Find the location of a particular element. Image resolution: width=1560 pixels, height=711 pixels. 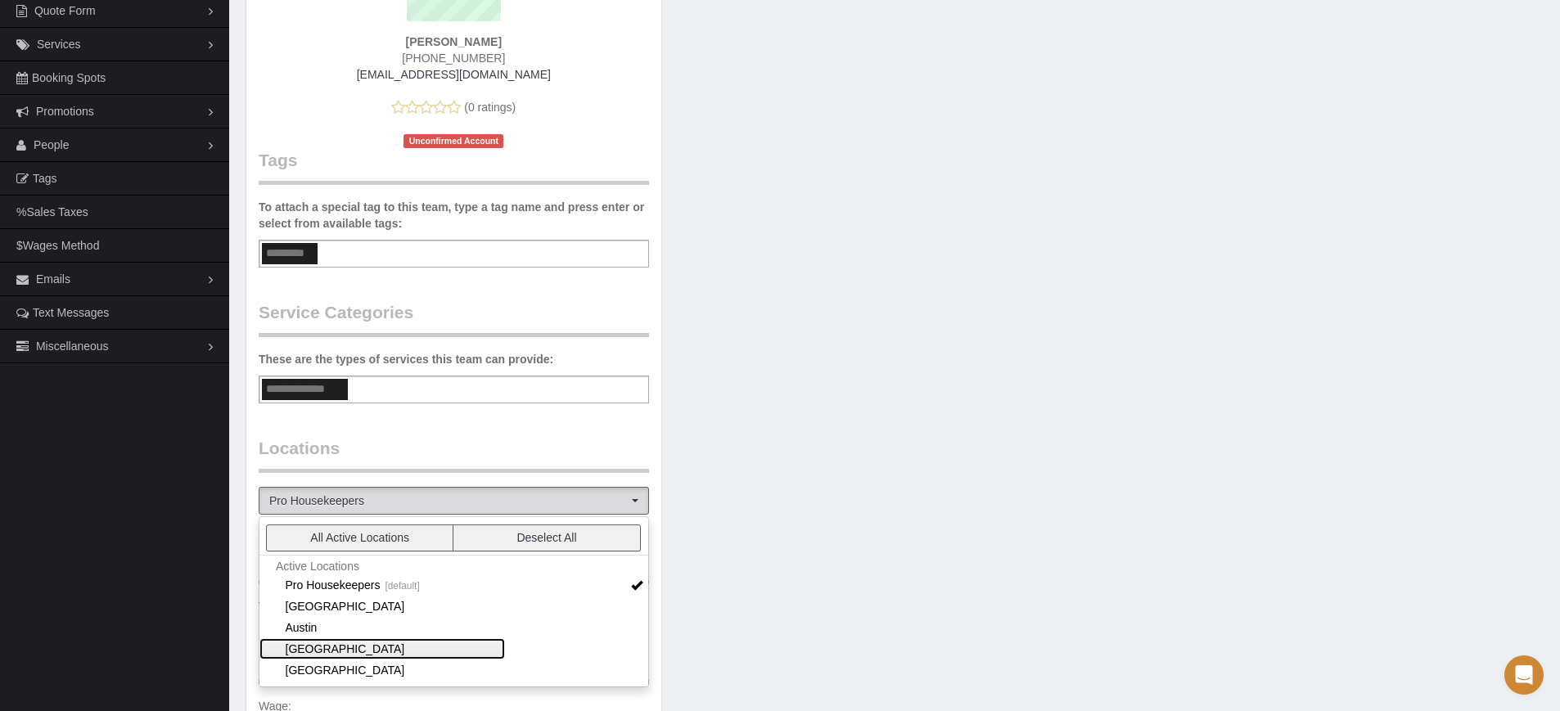

li: Boston is located at coordinates (453, 649).